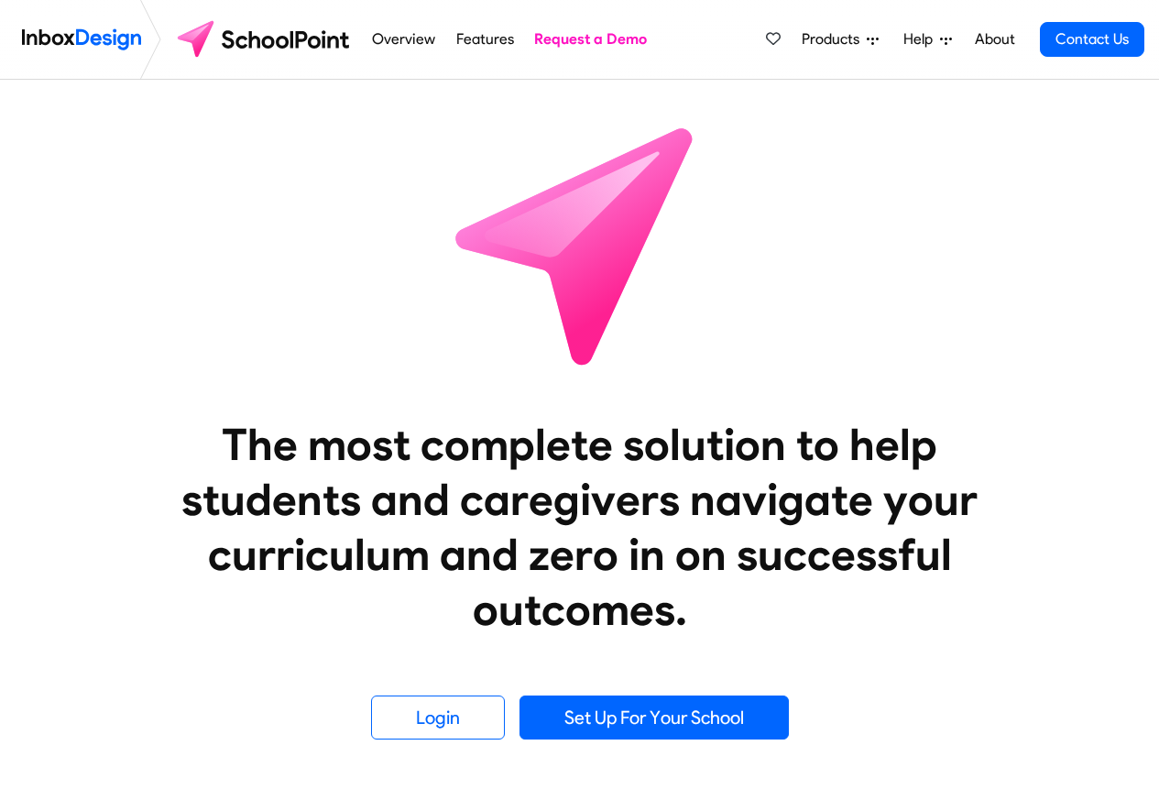  What do you see at coordinates (994, 39) in the screenshot?
I see `a: About` at bounding box center [994, 39].